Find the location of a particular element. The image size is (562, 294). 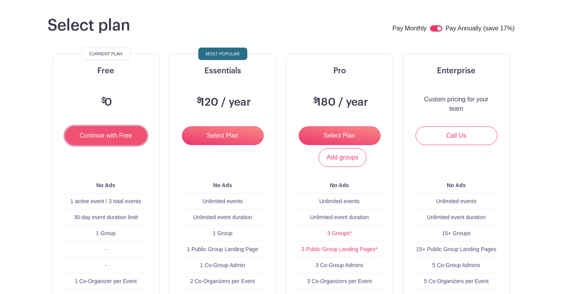

label: Pay Monthly is located at coordinates (410, 29).